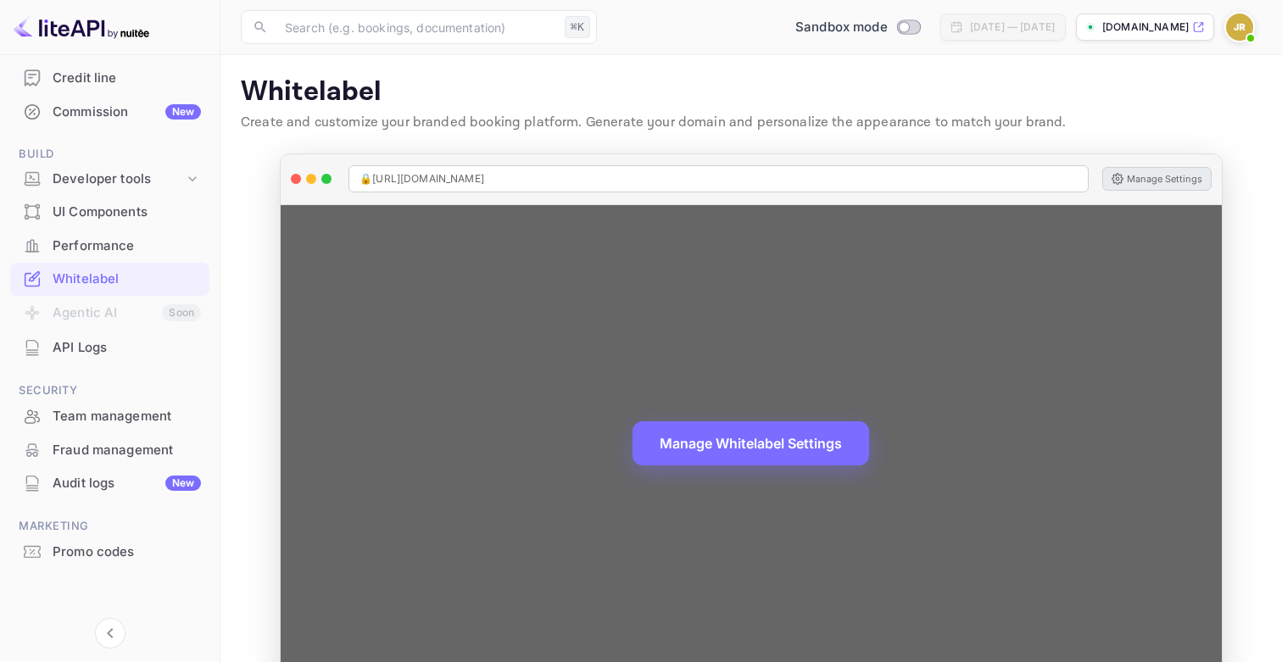  Describe the element at coordinates (578, 27) in the screenshot. I see `div: ⌘K` at that location.